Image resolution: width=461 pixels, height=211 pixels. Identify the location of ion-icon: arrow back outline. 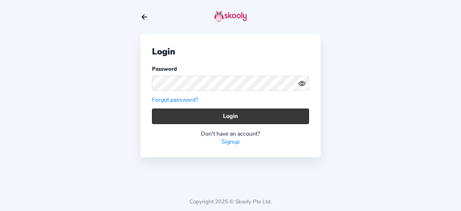
(144, 17).